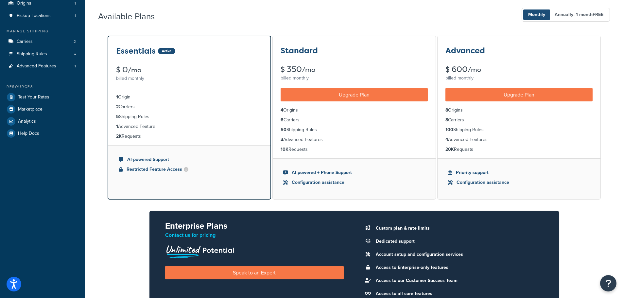 This screenshot has height=298, width=623. Describe the element at coordinates (43, 42) in the screenshot. I see `a: Carriers 2` at that location.